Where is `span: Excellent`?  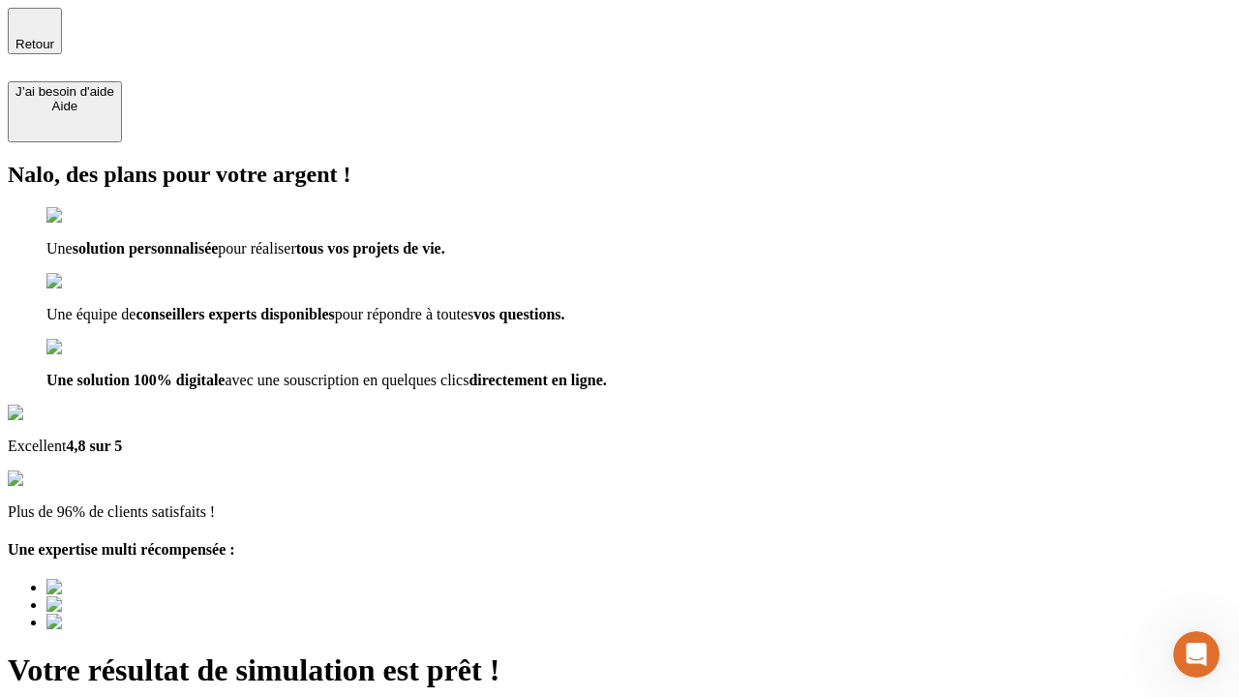 span: Excellent is located at coordinates (37, 445).